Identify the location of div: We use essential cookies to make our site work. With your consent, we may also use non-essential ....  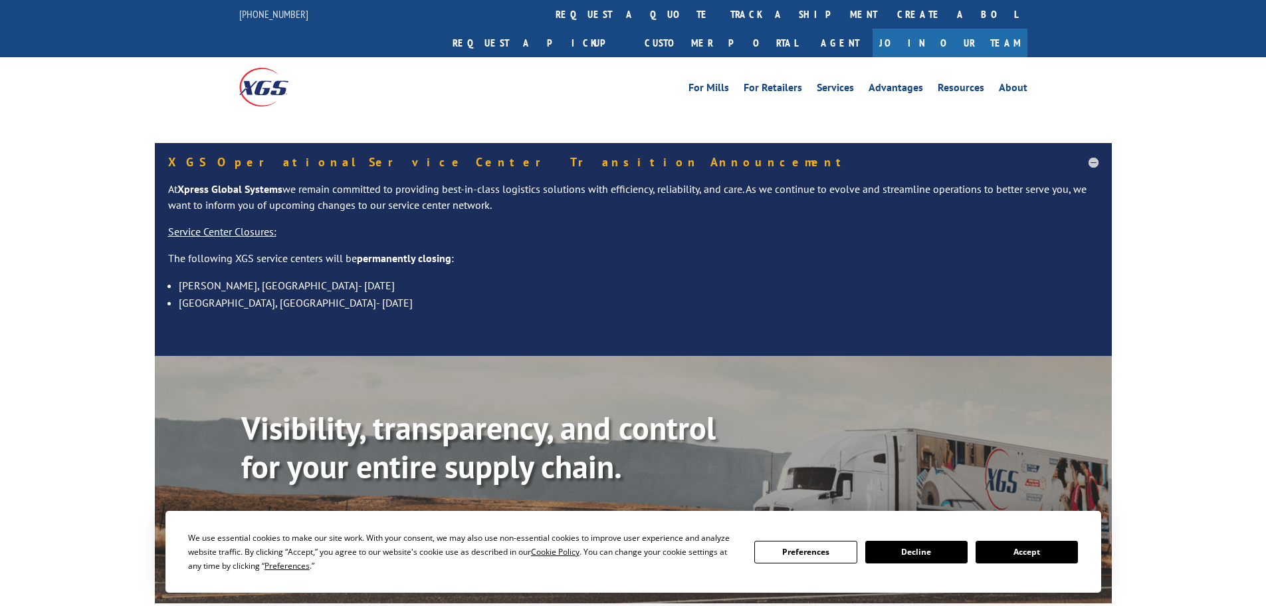
(463, 551).